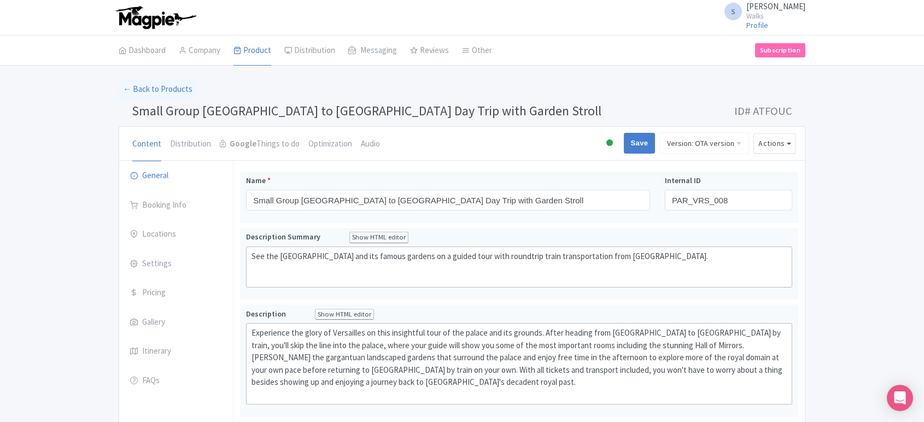 The width and height of the screenshot is (924, 422). What do you see at coordinates (284, 237) in the screenshot?
I see `span: Description Summary` at bounding box center [284, 237].